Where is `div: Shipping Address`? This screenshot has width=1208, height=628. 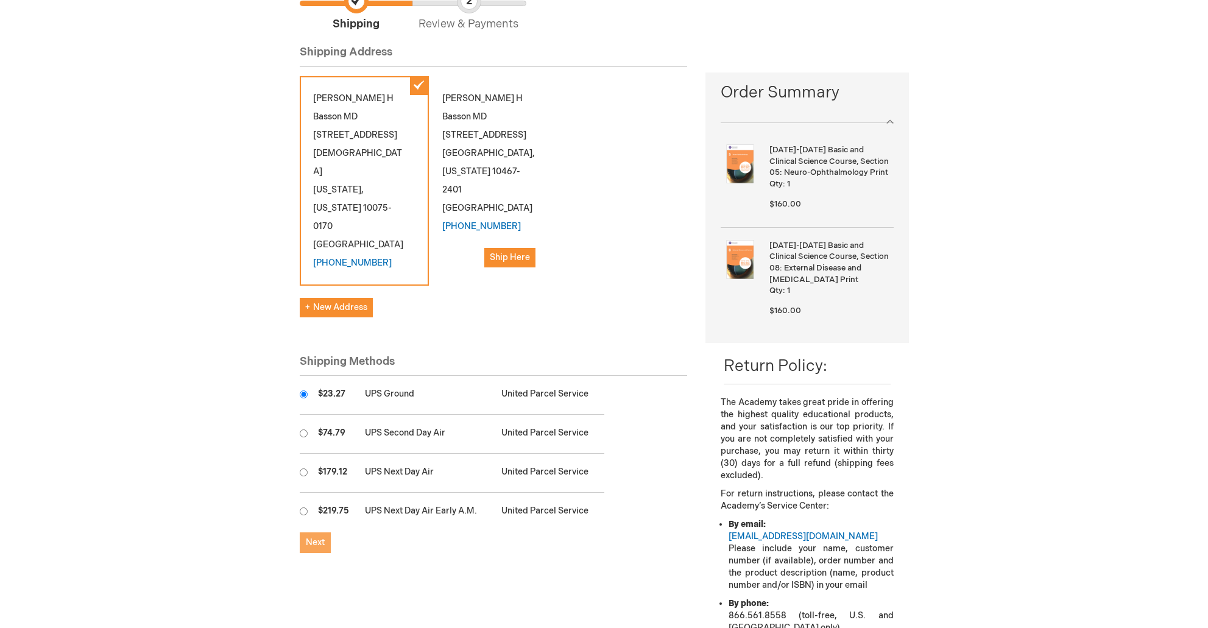 div: Shipping Address is located at coordinates (493, 55).